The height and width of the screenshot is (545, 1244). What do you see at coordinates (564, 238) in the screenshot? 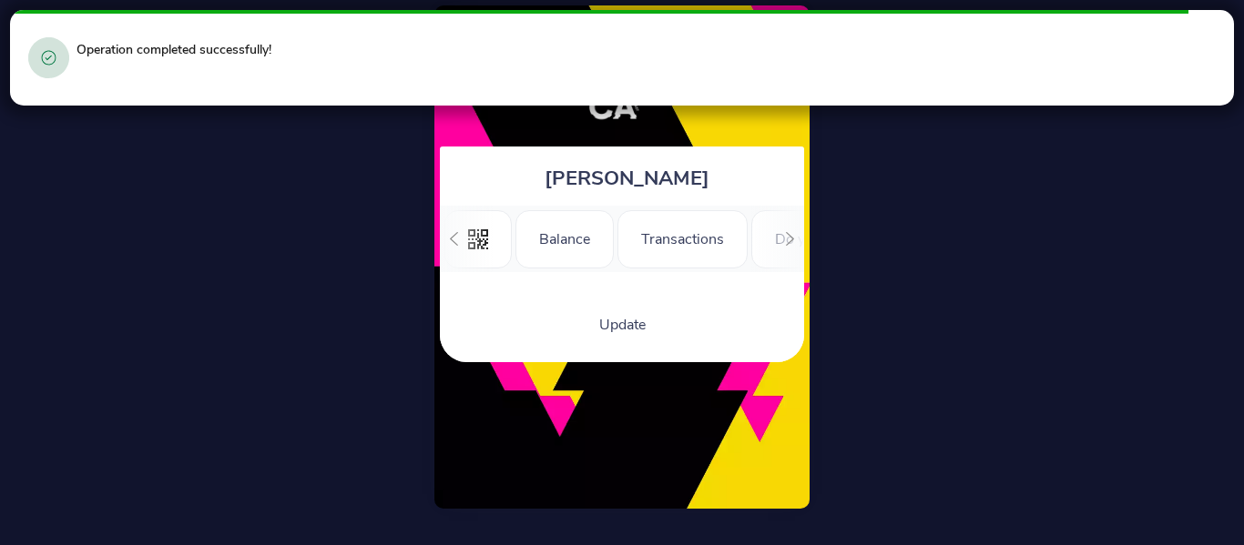
I see `a: Balance` at bounding box center [564, 238].